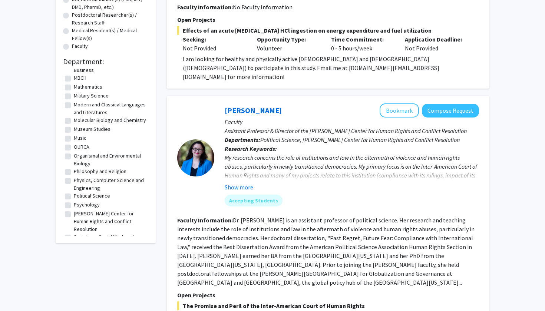 Image resolution: width=545 pixels, height=311 pixels. What do you see at coordinates (239, 187) in the screenshot?
I see `button: Show more` at bounding box center [239, 187].